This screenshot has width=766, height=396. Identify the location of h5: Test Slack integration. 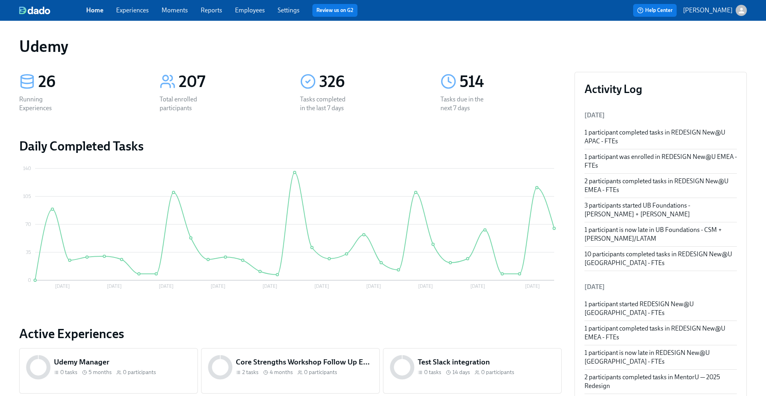
(486, 362).